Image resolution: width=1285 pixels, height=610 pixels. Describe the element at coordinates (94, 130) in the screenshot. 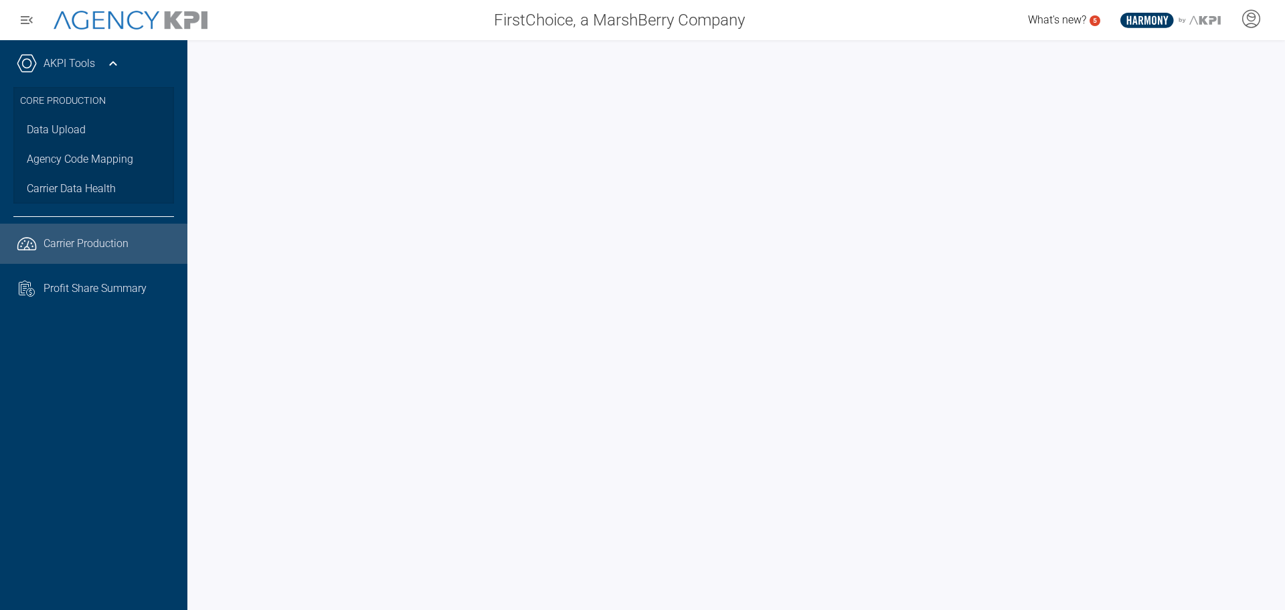

I see `a: Data Upload` at that location.